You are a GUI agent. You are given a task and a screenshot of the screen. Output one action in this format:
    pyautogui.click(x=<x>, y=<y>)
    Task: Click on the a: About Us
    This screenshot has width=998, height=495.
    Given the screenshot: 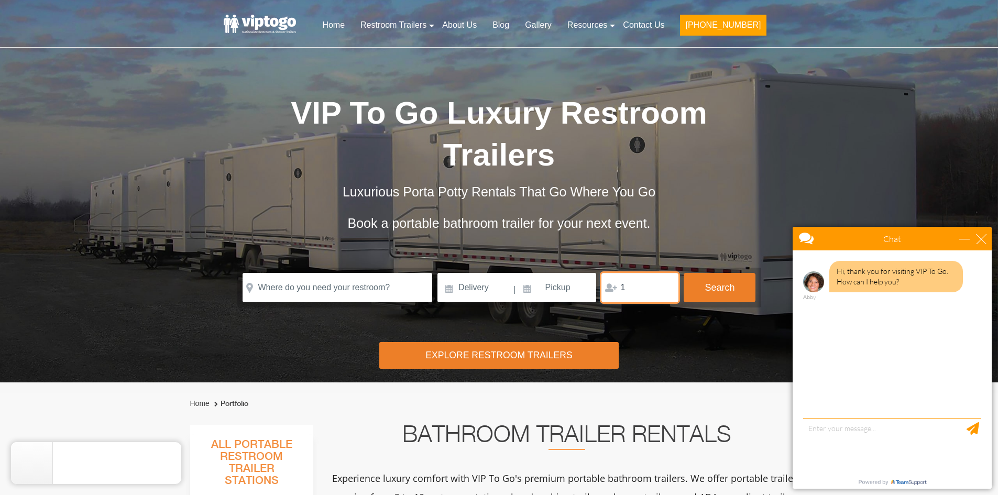 What is the action you would take?
    pyautogui.click(x=459, y=25)
    